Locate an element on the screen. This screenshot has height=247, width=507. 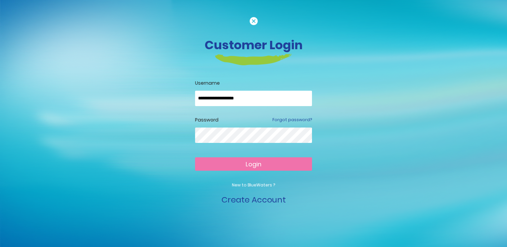
h3: Customer Login is located at coordinates (254, 45).